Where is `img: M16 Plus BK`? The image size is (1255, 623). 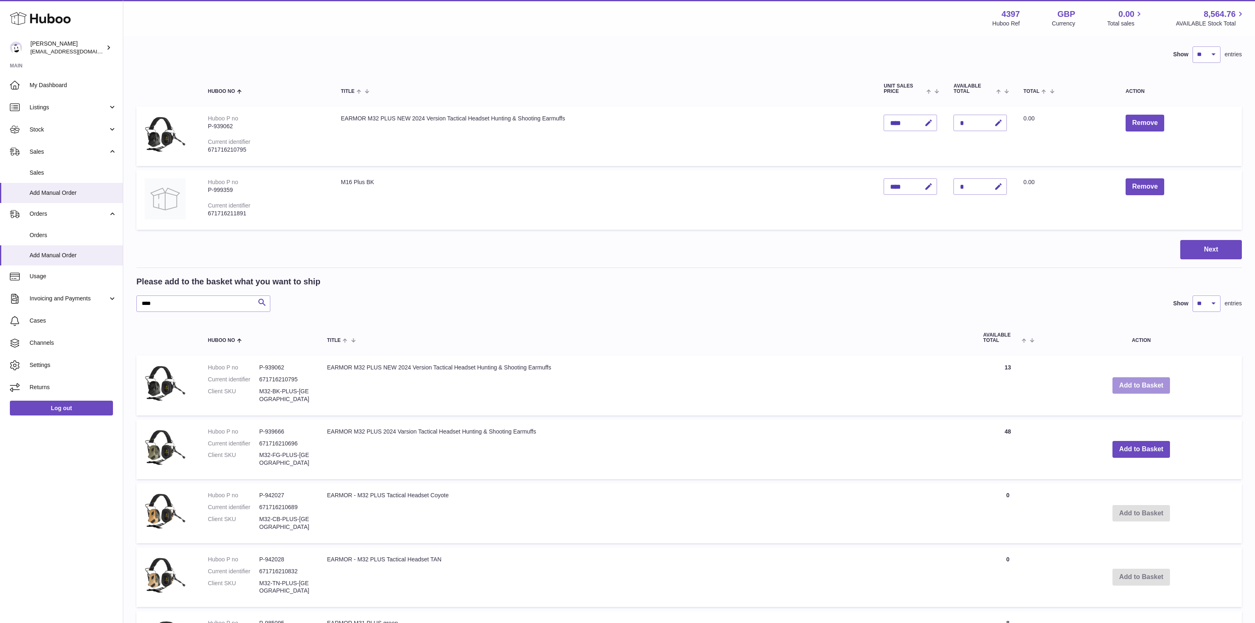 img: M16 Plus BK is located at coordinates (165, 199).